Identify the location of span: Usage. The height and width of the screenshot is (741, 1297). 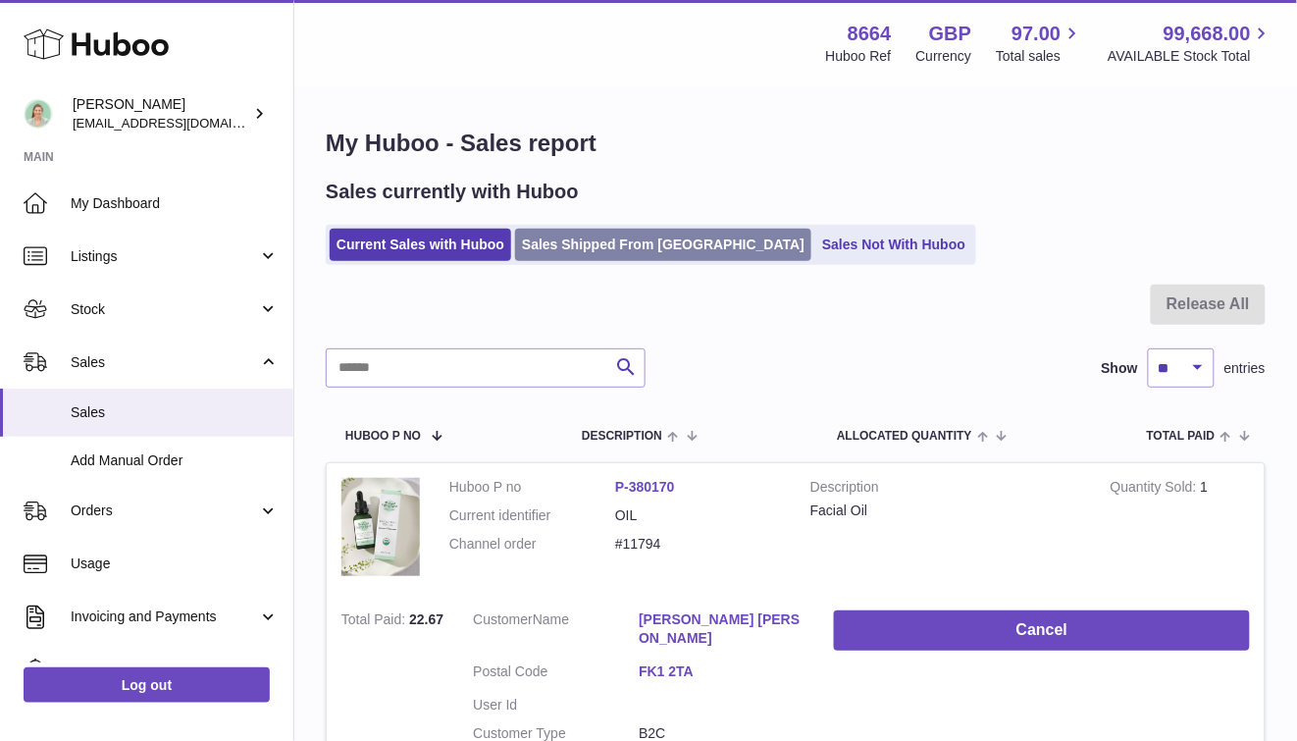
(175, 563).